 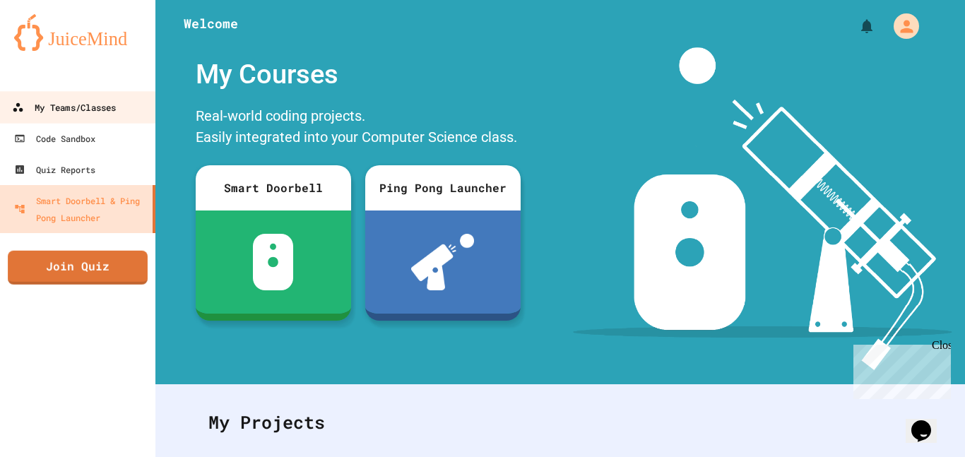 I want to click on div: My Notifications, so click(x=855, y=26).